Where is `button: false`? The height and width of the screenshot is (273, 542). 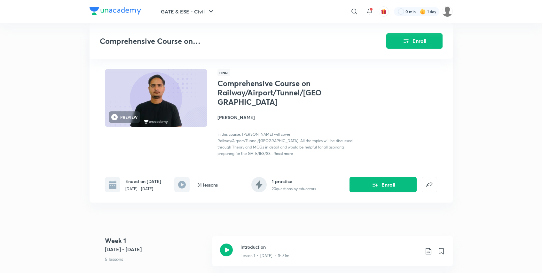 button: false is located at coordinates (429, 184).